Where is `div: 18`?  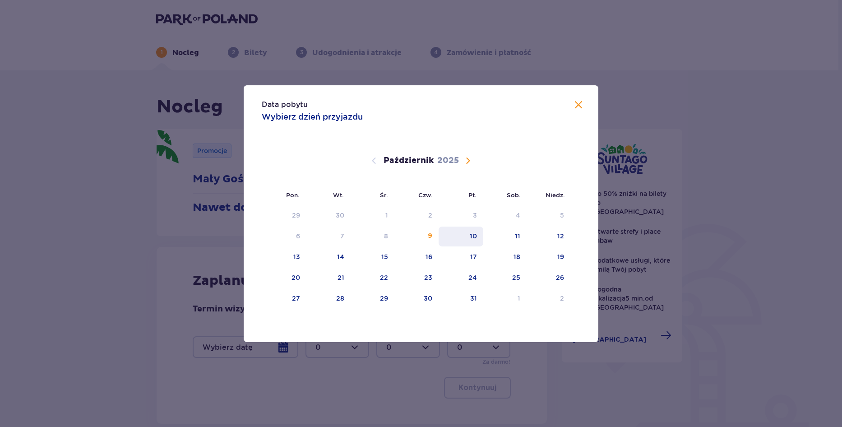 div: 18 is located at coordinates (516, 257).